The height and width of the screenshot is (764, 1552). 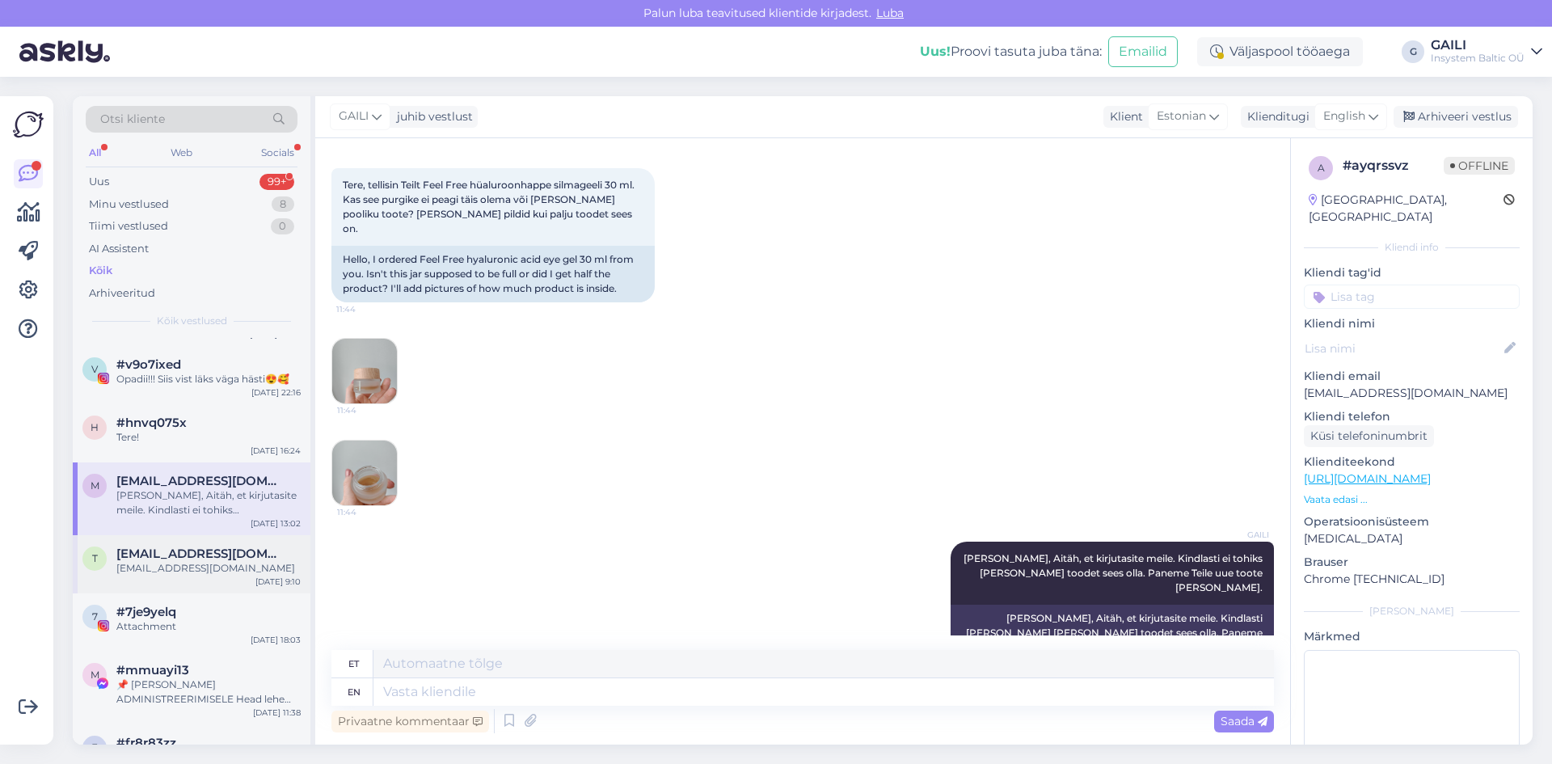 What do you see at coordinates (1478, 58) in the screenshot?
I see `div: Insystem Baltic OÜ` at bounding box center [1478, 58].